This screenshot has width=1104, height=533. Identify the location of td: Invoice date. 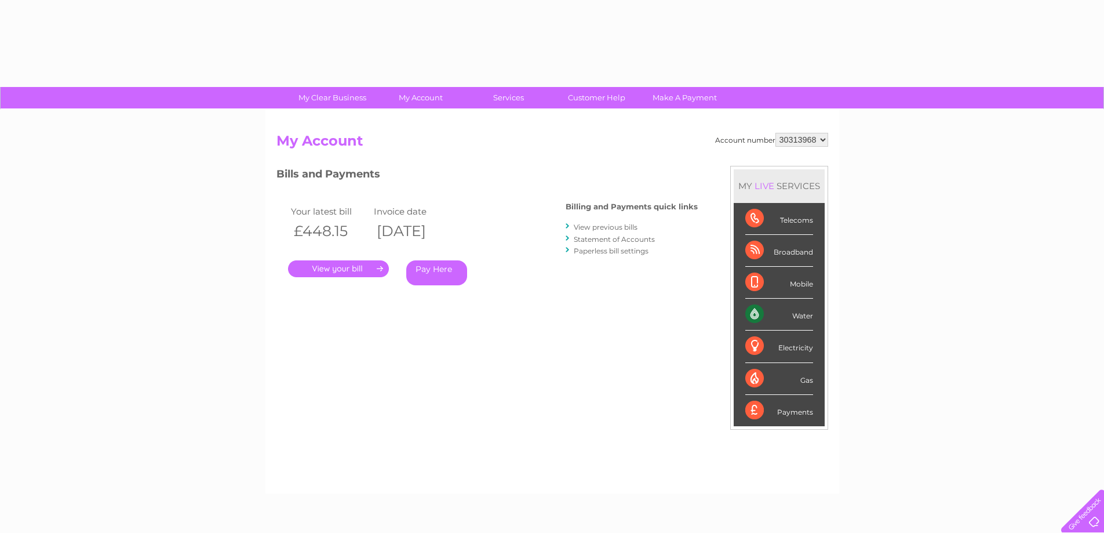
(413, 211).